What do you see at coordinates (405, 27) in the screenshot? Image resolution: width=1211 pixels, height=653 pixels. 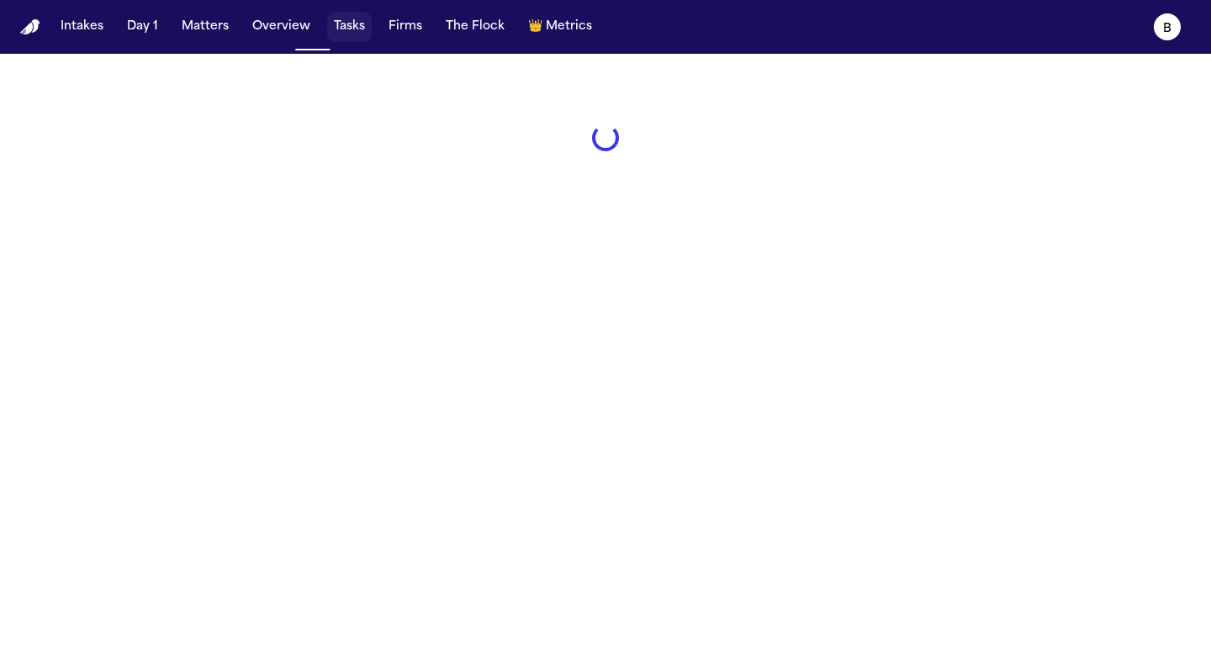 I see `button: Firms` at bounding box center [405, 27].